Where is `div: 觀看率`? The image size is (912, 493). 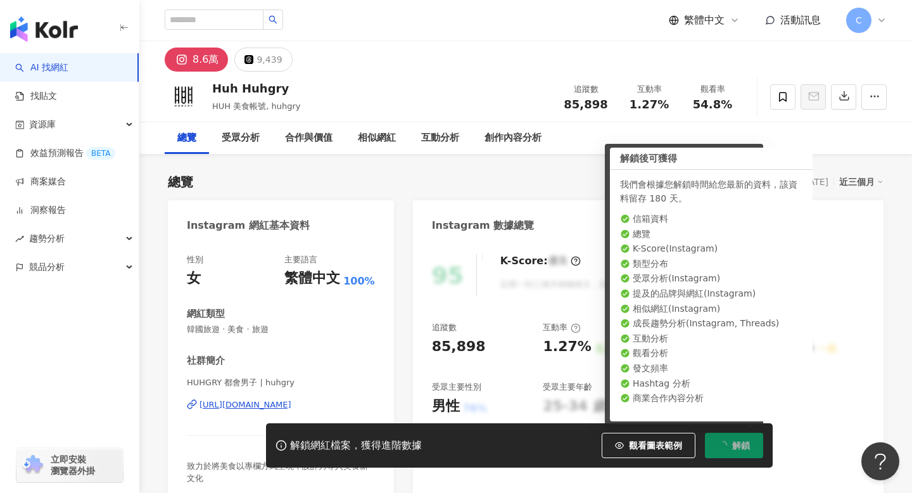 div: 觀看率 is located at coordinates (713, 89).